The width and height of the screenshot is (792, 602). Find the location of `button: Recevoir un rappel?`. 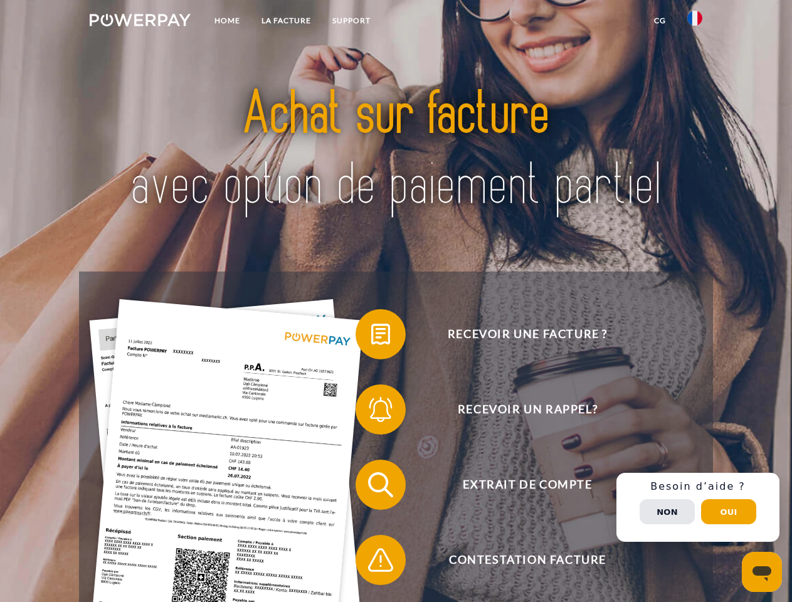

button: Recevoir un rappel? is located at coordinates (519, 410).